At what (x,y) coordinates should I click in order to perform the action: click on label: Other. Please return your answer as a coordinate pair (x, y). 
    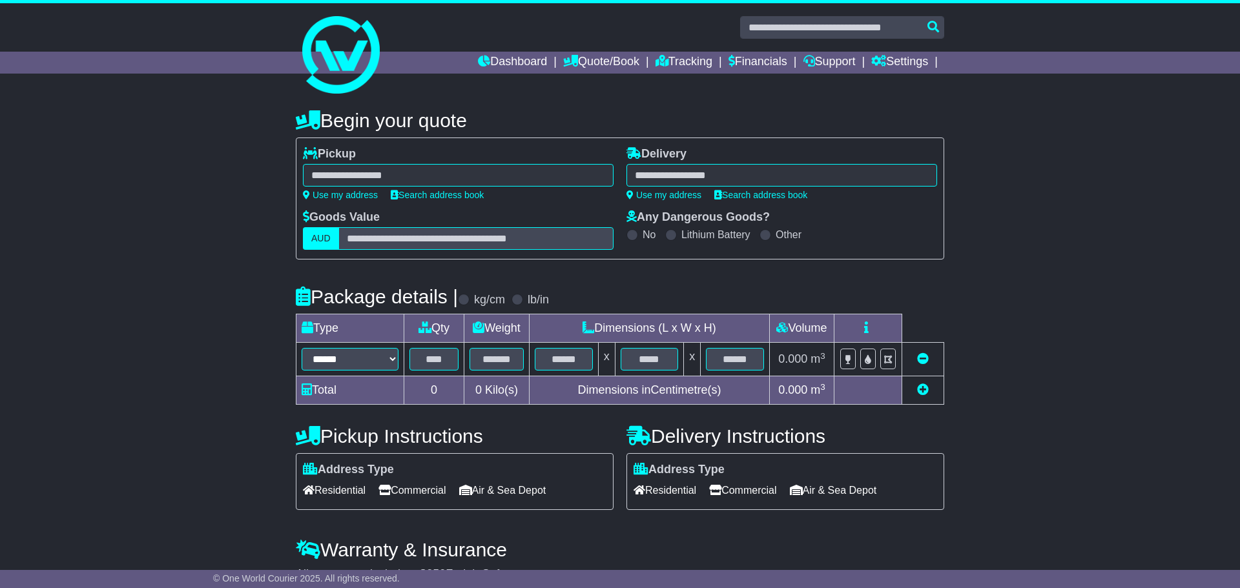
    Looking at the image, I should click on (789, 234).